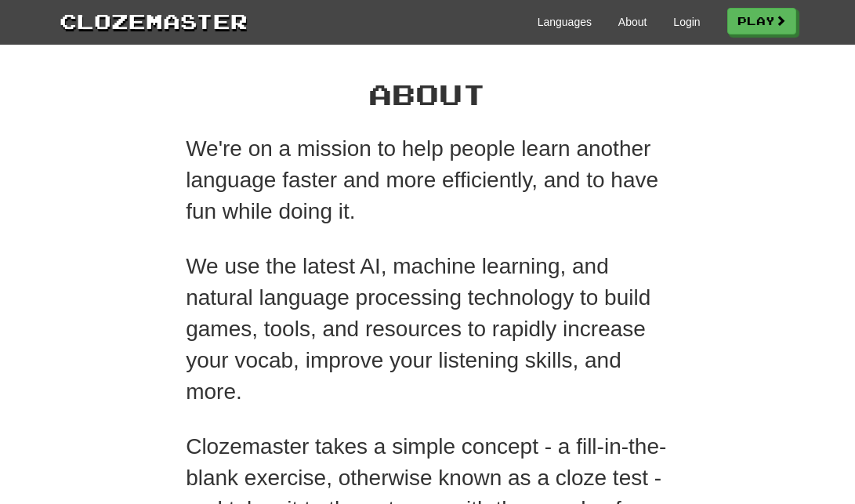 Image resolution: width=855 pixels, height=504 pixels. What do you see at coordinates (564, 22) in the screenshot?
I see `a: Languages` at bounding box center [564, 22].